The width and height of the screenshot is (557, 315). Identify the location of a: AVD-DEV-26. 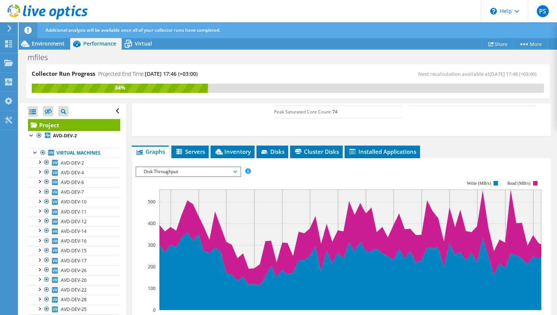
(74, 270).